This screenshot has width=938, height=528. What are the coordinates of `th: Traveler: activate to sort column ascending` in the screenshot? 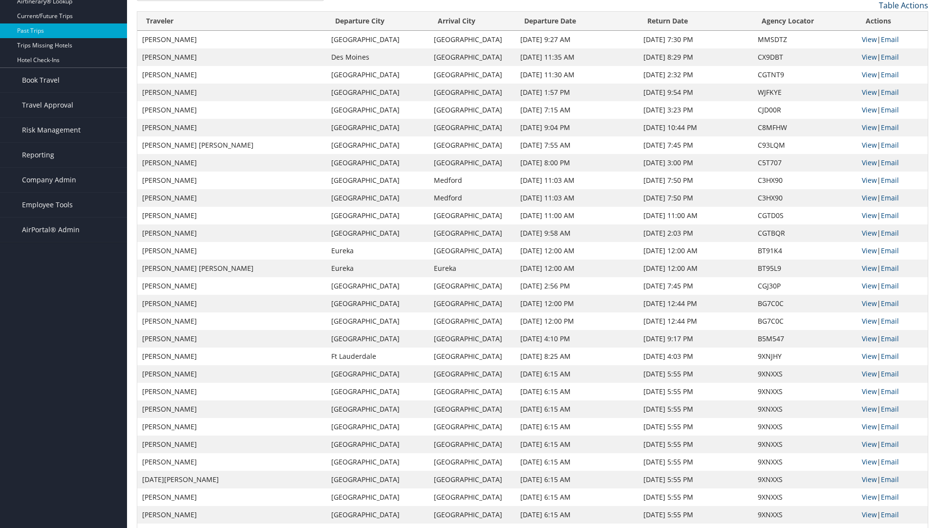 It's located at (232, 21).